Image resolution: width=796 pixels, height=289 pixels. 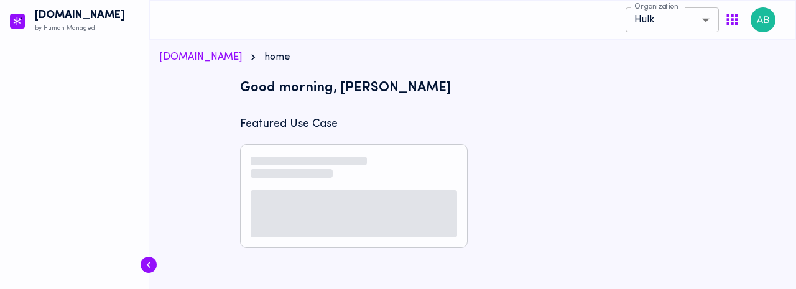 What do you see at coordinates (656, 7) in the screenshot?
I see `label: Organization` at bounding box center [656, 7].